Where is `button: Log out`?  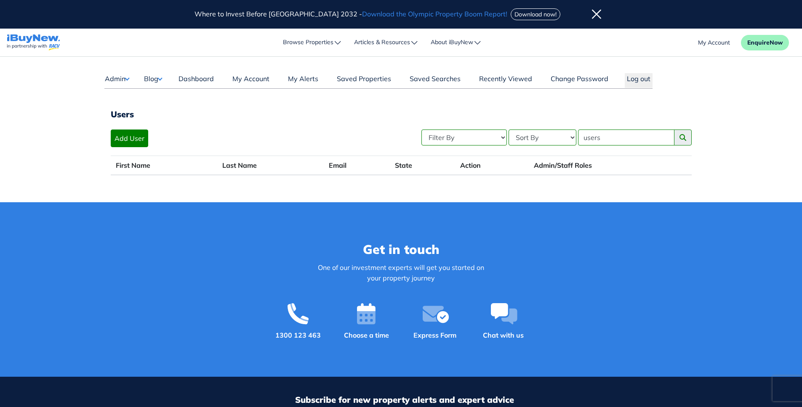 button: Log out is located at coordinates (638, 80).